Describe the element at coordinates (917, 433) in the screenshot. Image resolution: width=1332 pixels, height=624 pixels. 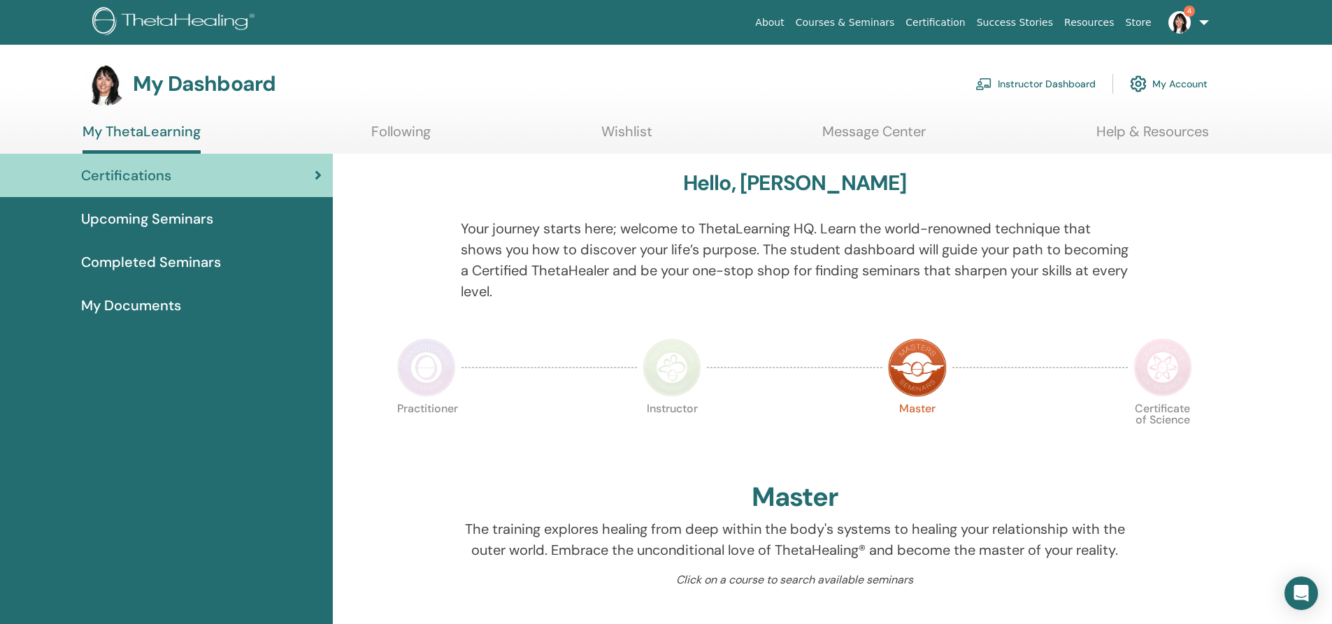
I see `p: Master` at that location.